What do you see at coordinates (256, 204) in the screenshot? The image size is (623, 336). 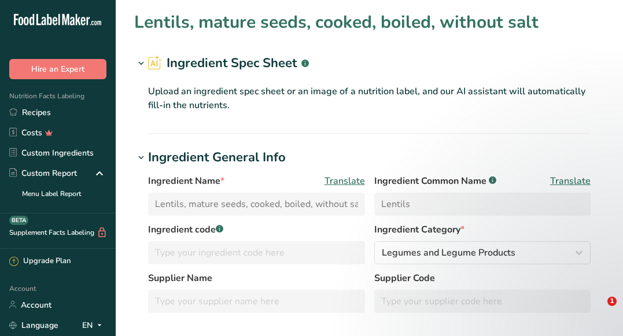 I see `input: Type your ingredient name here` at bounding box center [256, 204].